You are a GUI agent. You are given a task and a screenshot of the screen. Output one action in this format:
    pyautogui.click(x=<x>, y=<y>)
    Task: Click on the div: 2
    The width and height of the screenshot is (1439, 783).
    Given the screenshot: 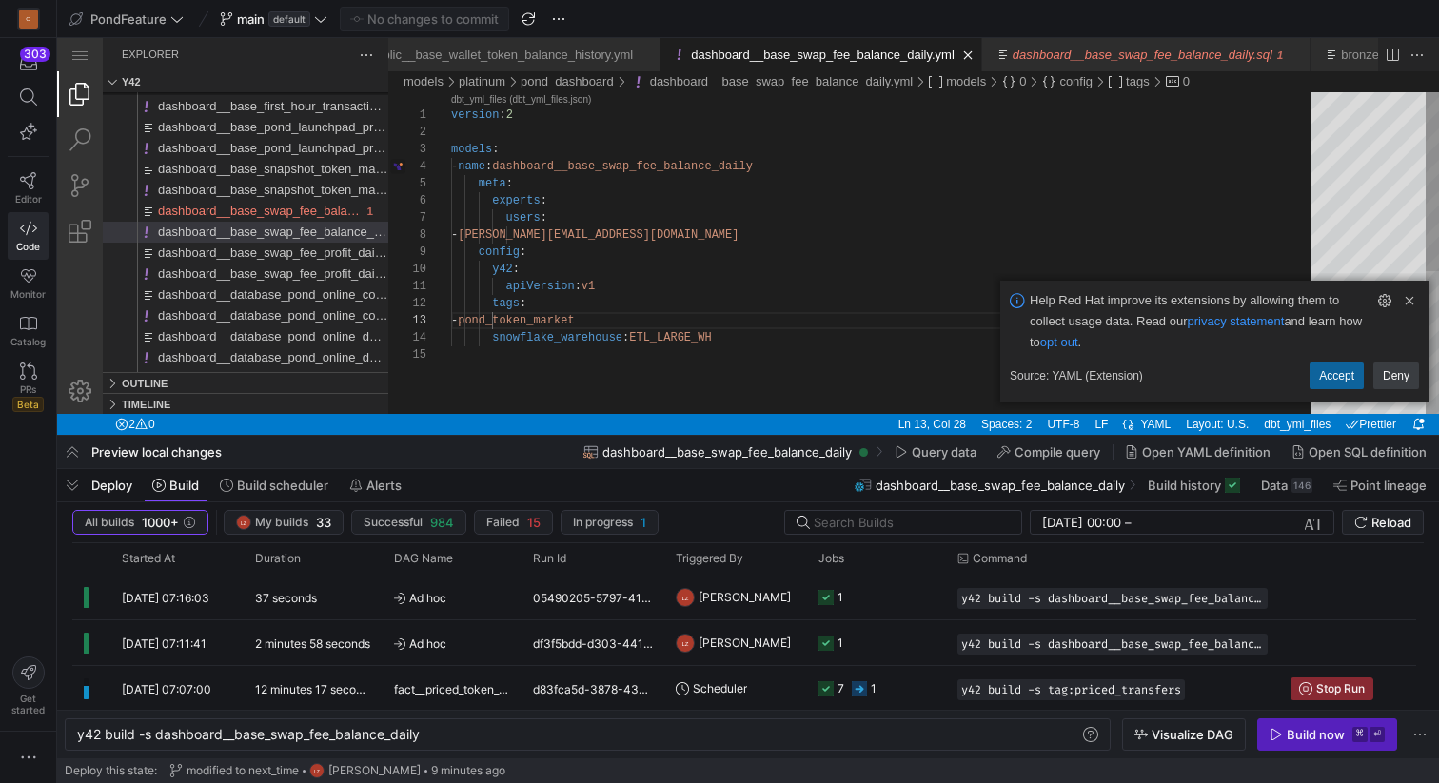 What is the action you would take?
    pyautogui.click(x=359, y=94)
    